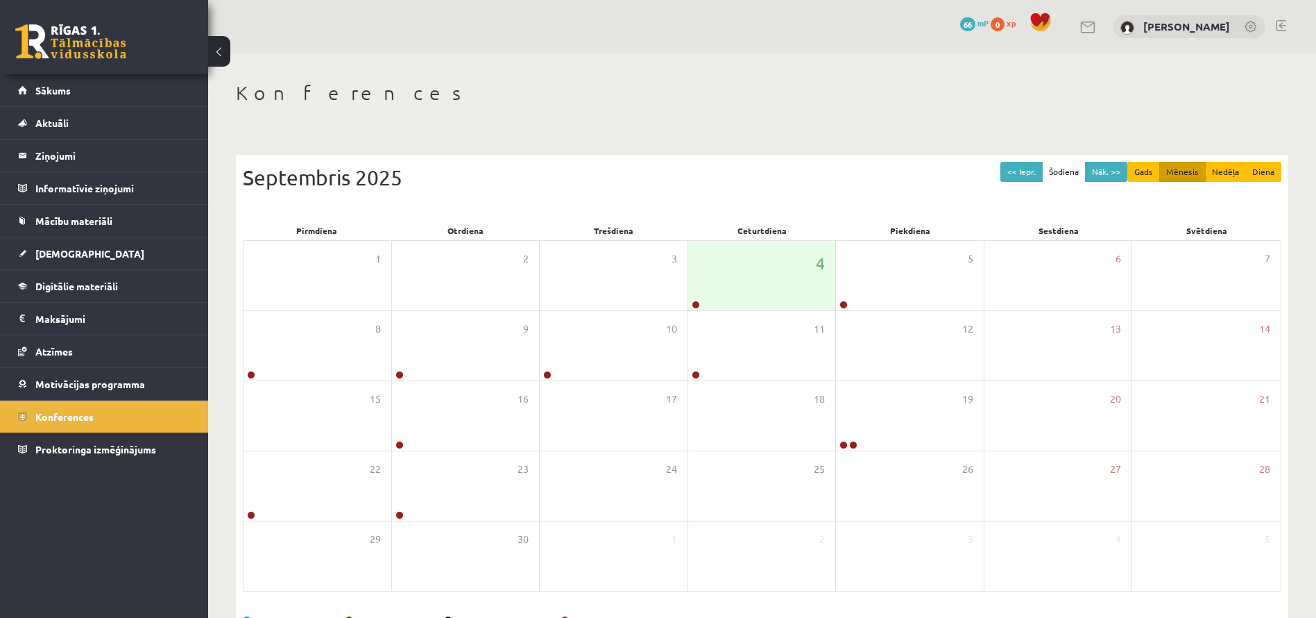 The width and height of the screenshot is (1316, 618). I want to click on legend: Maksājumi, so click(113, 319).